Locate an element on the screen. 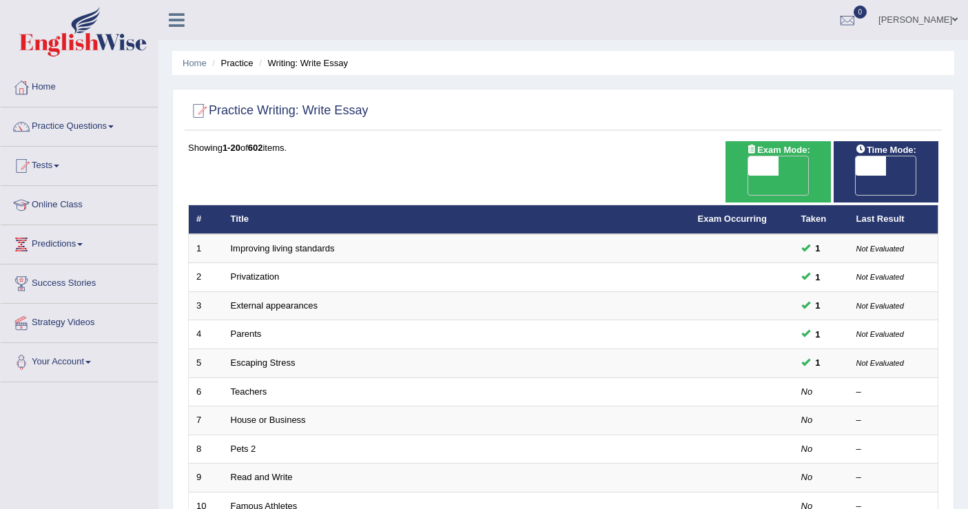 This screenshot has width=968, height=509. td: 3 is located at coordinates (206, 306).